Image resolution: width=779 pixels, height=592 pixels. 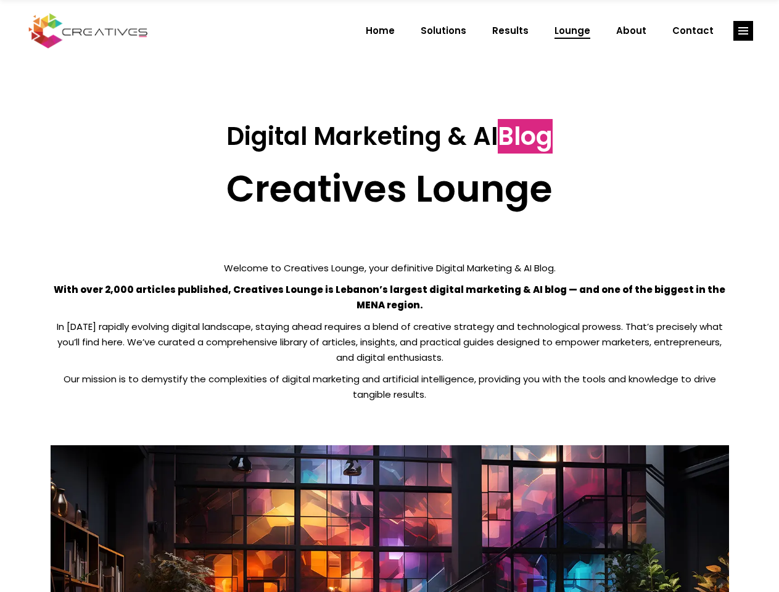 I want to click on a: Contact, so click(x=693, y=31).